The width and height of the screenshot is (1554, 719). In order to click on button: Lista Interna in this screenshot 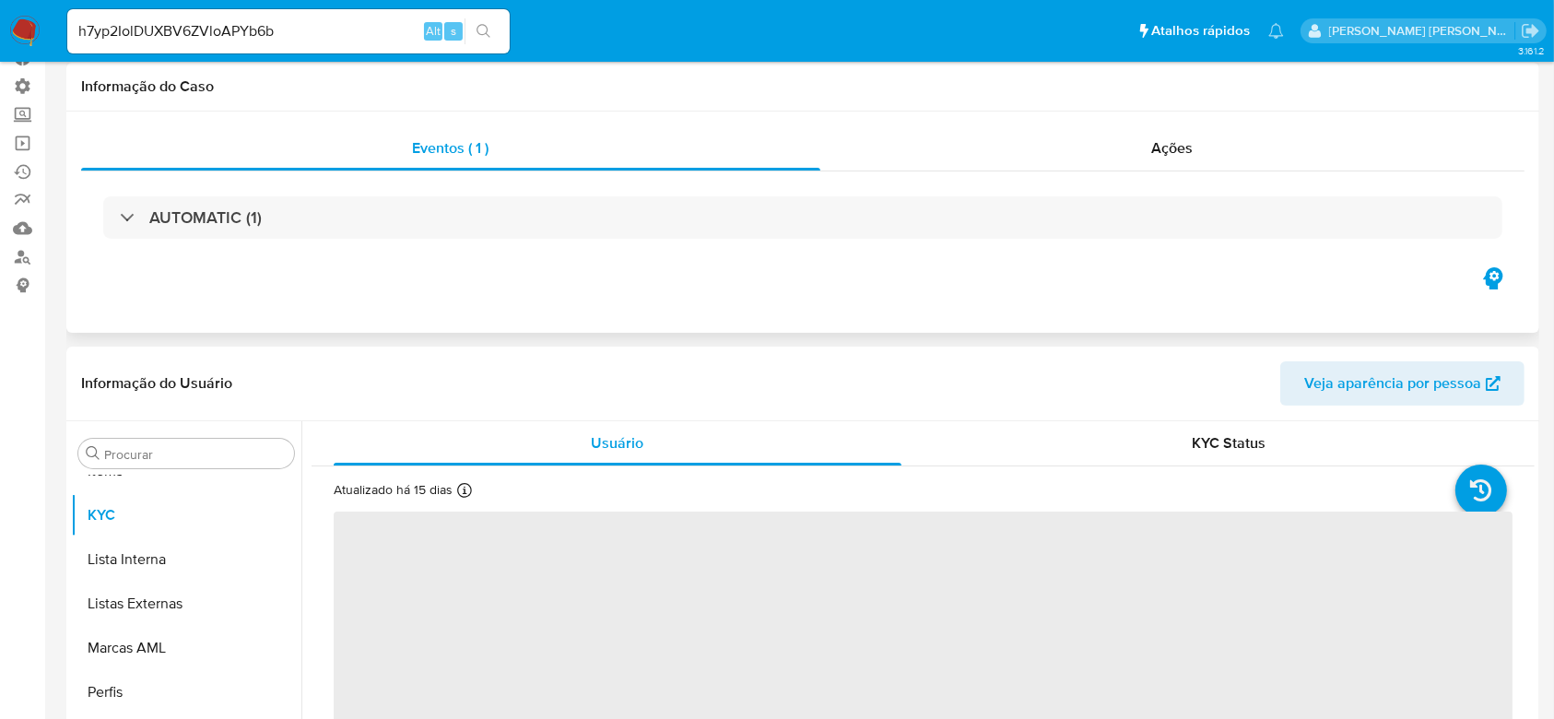, I will do `click(186, 560)`.